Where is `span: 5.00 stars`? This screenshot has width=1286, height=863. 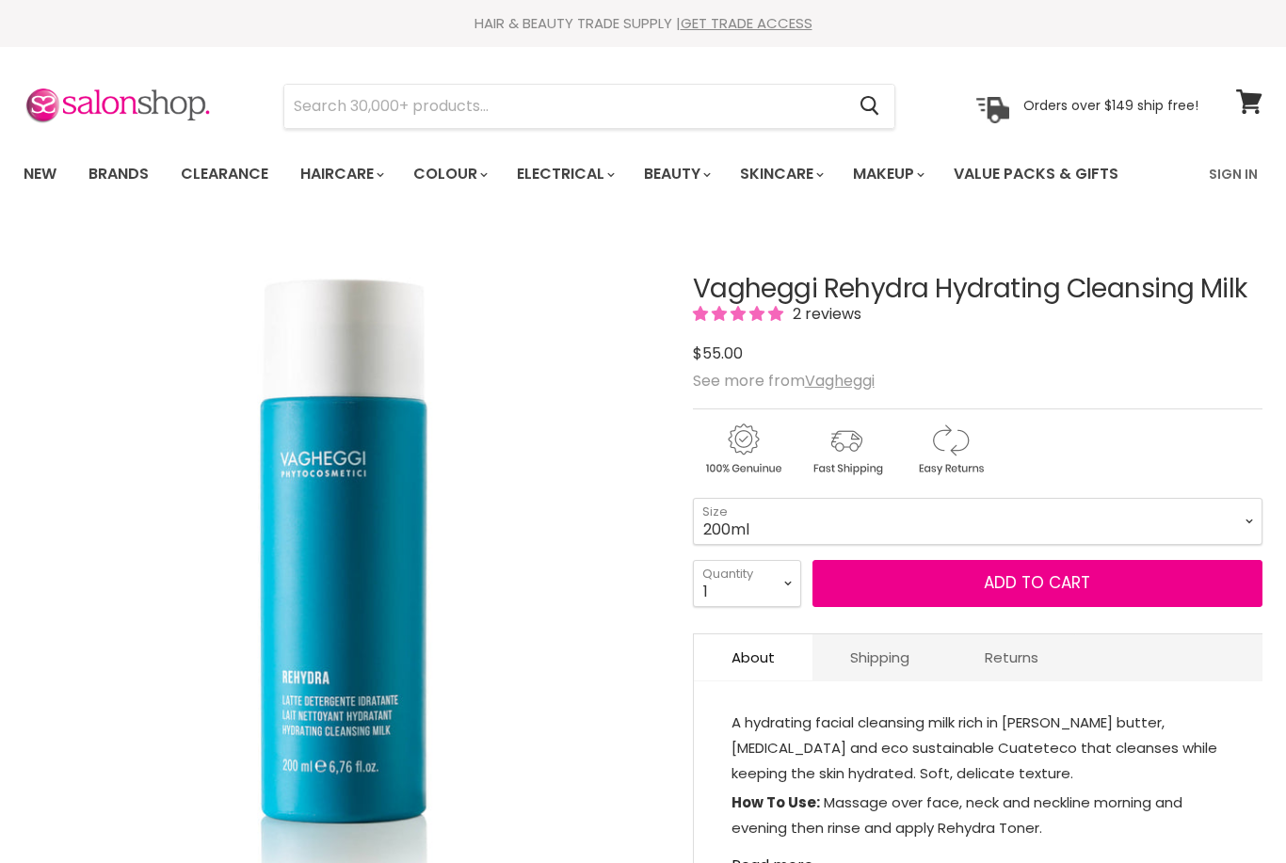
span: 5.00 stars is located at coordinates (740, 313).